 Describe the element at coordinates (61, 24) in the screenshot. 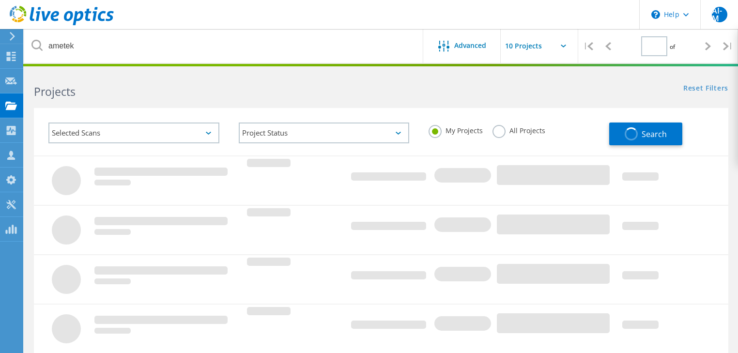

I see `a: Live Optics Dashboard` at that location.